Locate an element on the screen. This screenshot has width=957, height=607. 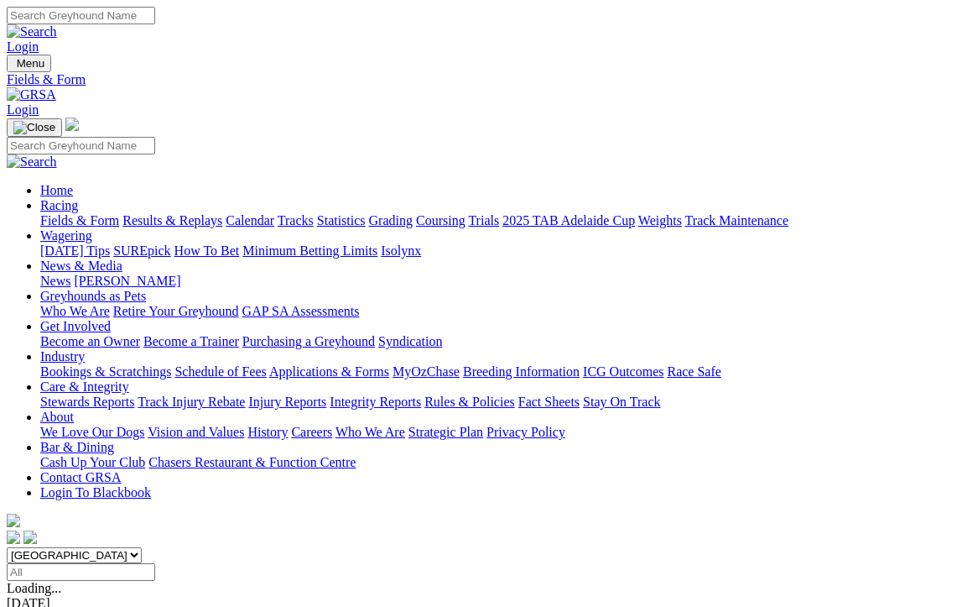
a: Racing is located at coordinates (59, 205).